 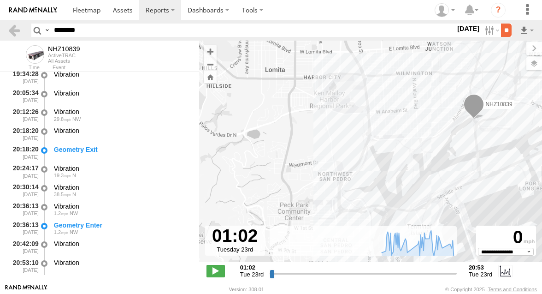 I want to click on a: Back to previous Page, so click(x=14, y=30).